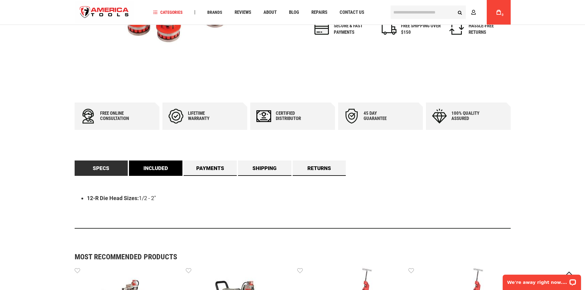 The image size is (585, 290). Describe the element at coordinates (319, 12) in the screenshot. I see `span: Repairs` at that location.